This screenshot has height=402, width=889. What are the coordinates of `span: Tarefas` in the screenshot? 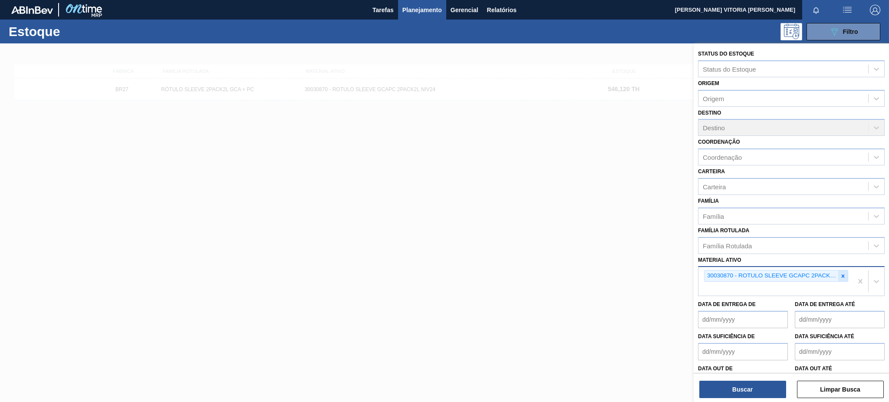 It's located at (383, 10).